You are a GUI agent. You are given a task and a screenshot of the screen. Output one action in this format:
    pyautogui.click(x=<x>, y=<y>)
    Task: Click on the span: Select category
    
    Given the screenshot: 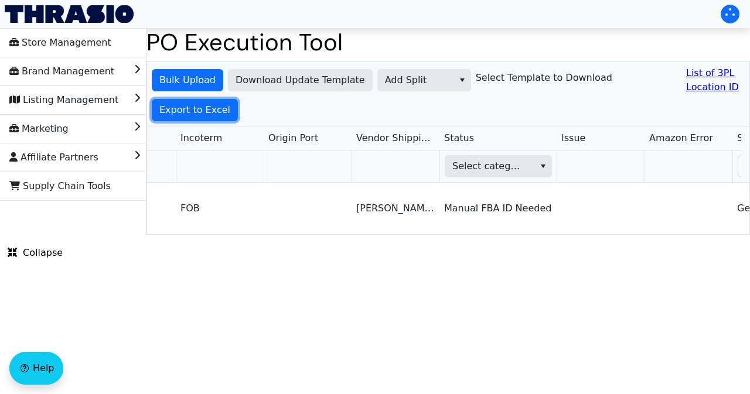 What is the action you would take?
    pyautogui.click(x=489, y=166)
    